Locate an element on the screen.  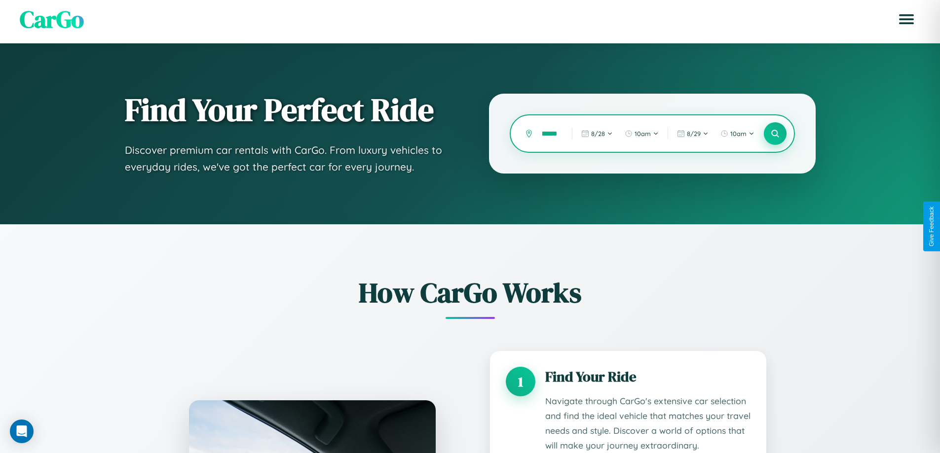
p: Discover premium car rentals with CarGo. From luxury vehicles to everyday rides, we've got the pe... is located at coordinates (287, 158).